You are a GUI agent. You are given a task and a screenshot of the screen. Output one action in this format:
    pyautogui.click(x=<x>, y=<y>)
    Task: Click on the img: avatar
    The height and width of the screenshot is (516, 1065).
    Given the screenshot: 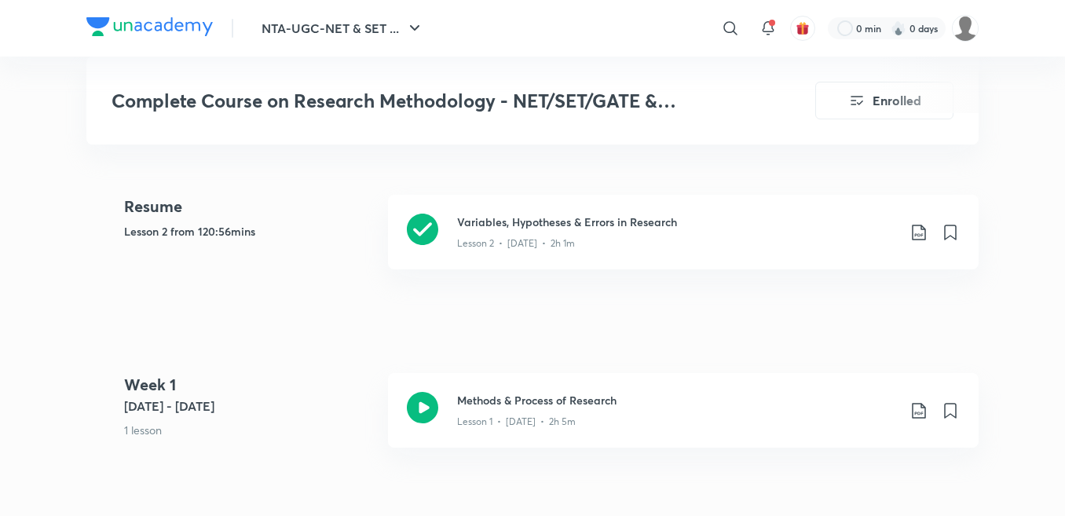 What is the action you would take?
    pyautogui.click(x=803, y=28)
    